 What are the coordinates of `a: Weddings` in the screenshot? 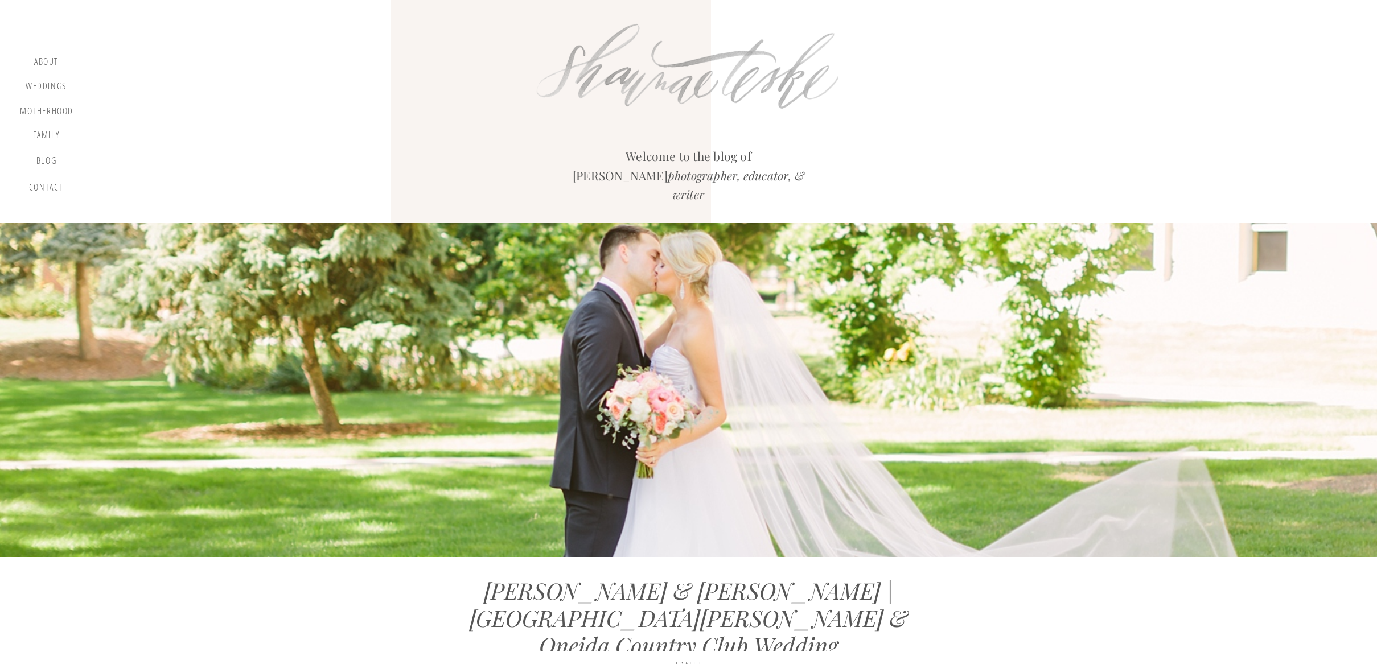 It's located at (46, 88).